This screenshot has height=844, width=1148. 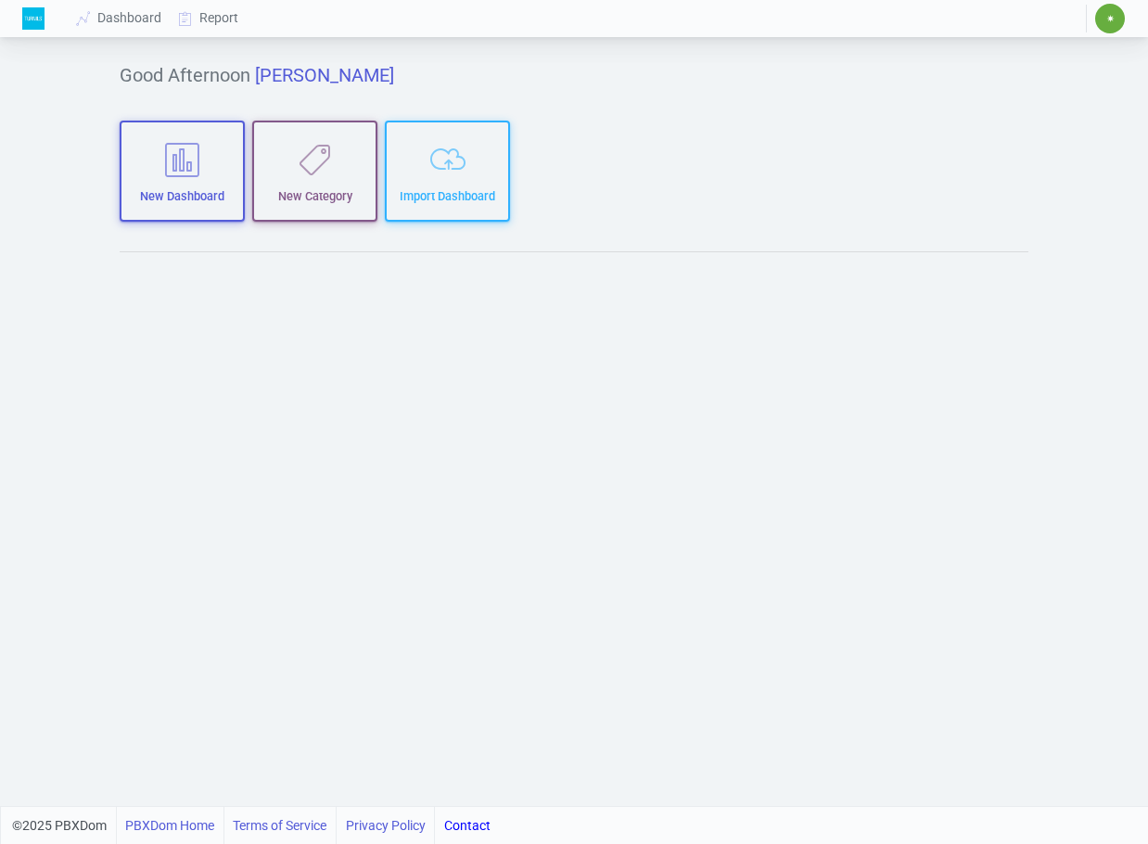 I want to click on button: New Dashboard, so click(x=182, y=171).